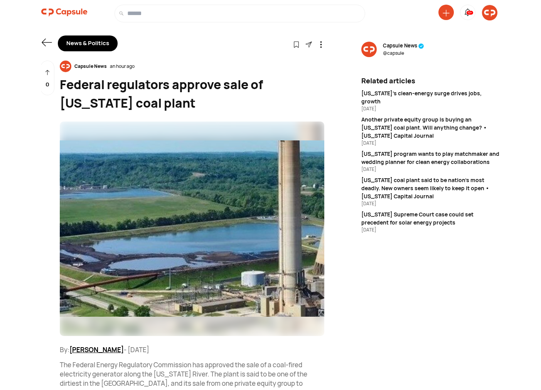  Describe the element at coordinates (403, 46) in the screenshot. I see `span: Capsule News` at that location.